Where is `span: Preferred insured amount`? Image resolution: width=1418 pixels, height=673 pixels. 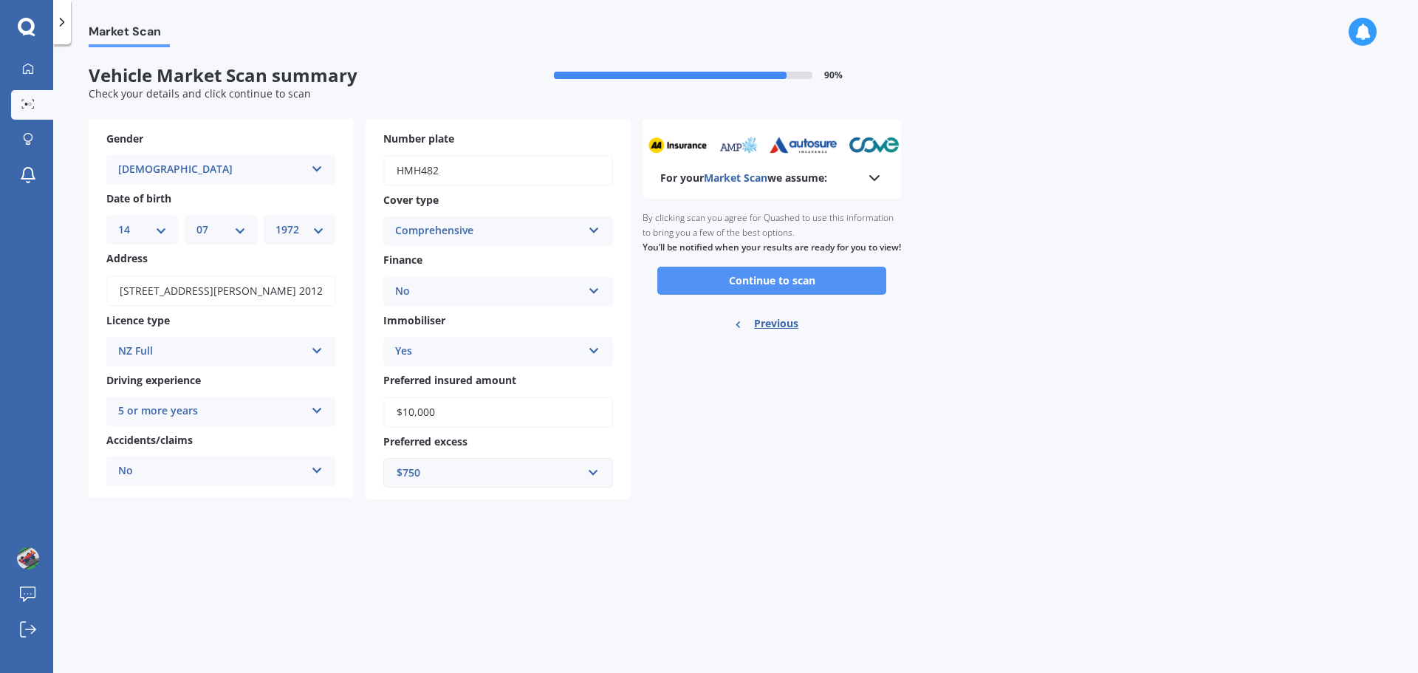 span: Preferred insured amount is located at coordinates (450, 380).